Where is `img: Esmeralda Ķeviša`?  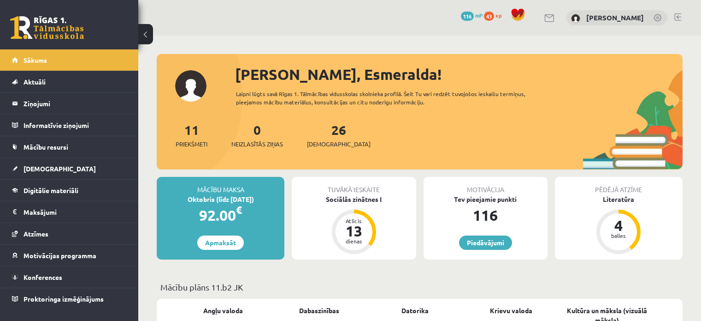 img: Esmeralda Ķeviša is located at coordinates (576, 18).